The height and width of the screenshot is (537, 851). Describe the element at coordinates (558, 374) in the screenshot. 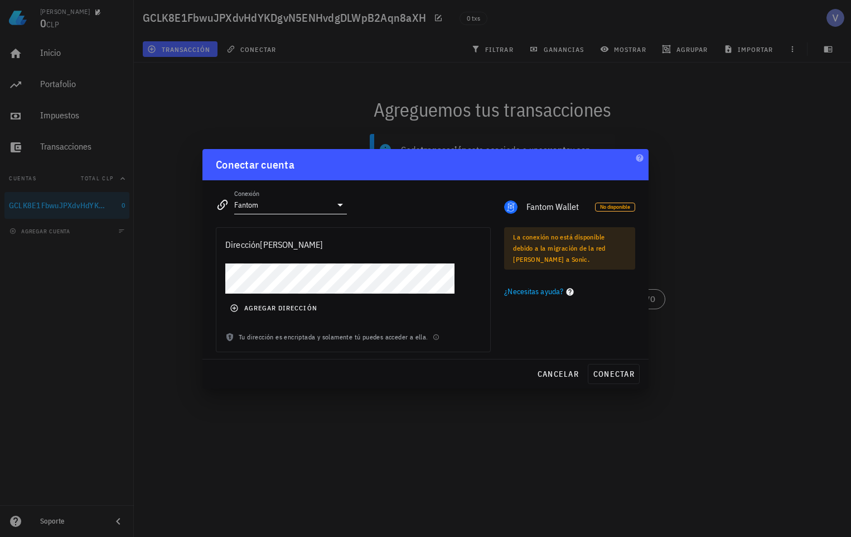

I see `button: cancelar` at that location.